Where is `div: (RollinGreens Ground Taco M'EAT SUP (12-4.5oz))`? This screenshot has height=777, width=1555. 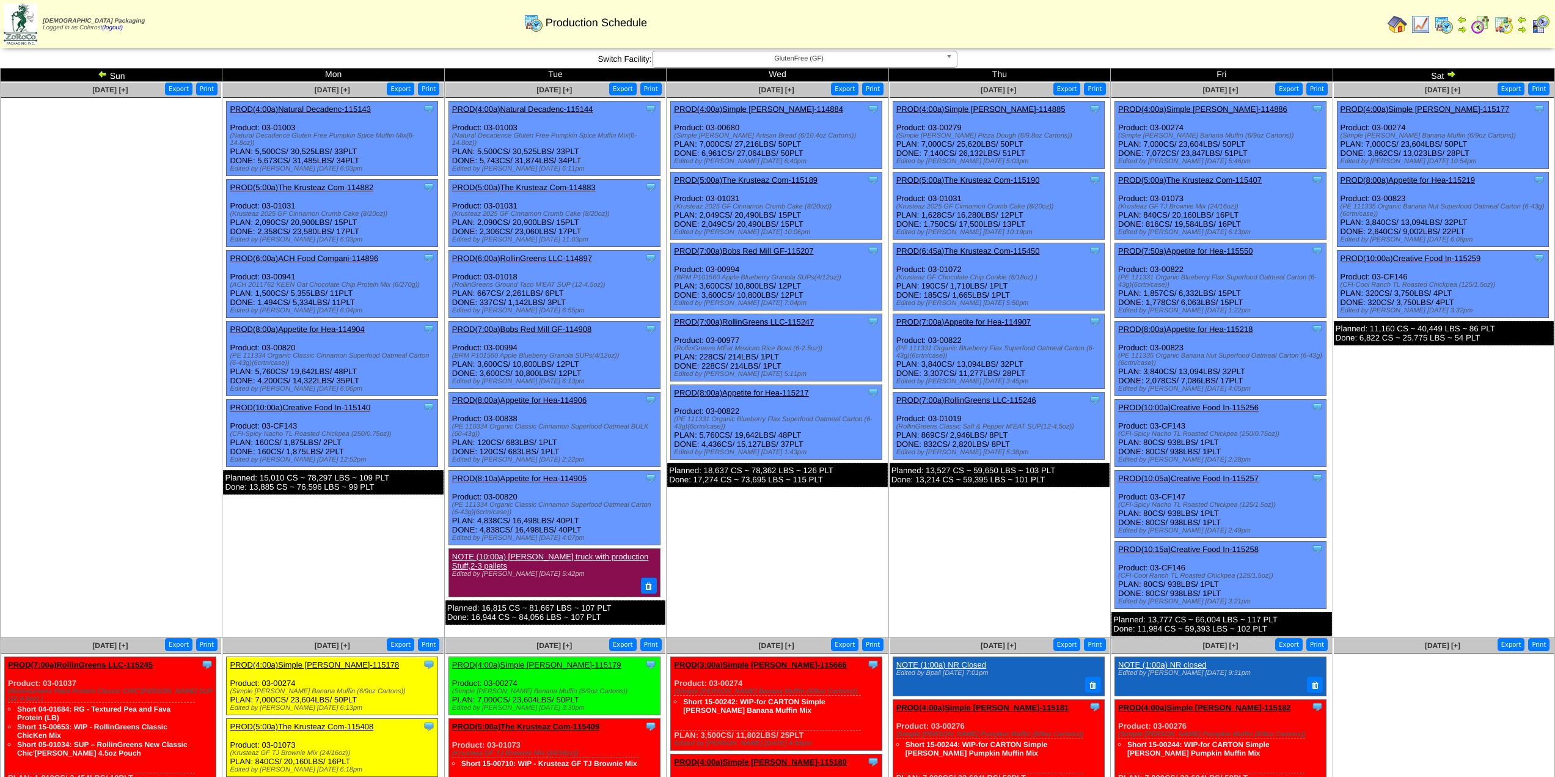
div: (RollinGreens Ground Taco M'EAT SUP (12-4.5oz)) is located at coordinates (556, 285).